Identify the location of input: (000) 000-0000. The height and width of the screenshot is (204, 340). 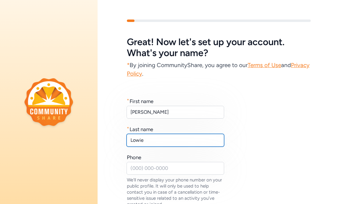
(176, 169).